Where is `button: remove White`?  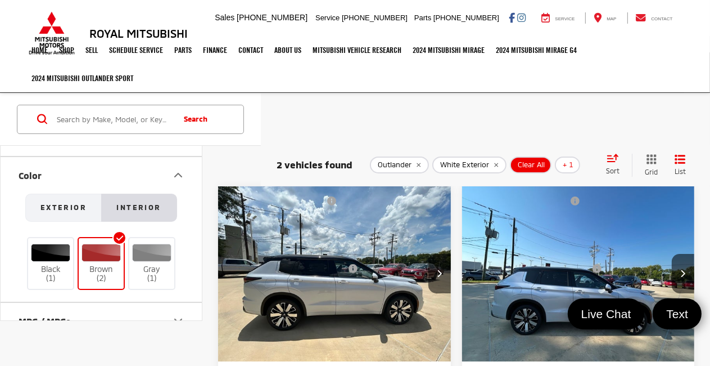 button: remove White is located at coordinates (470, 165).